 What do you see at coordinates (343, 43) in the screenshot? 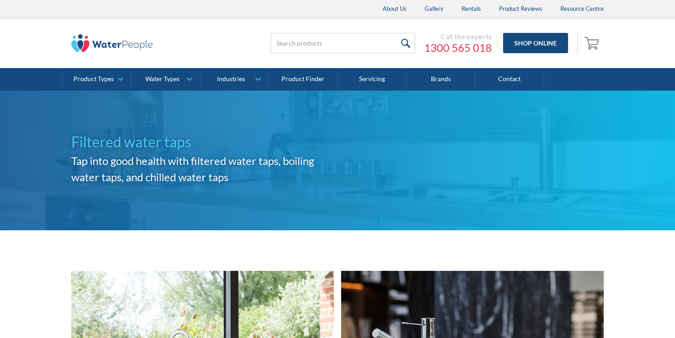
I see `input: Search products` at bounding box center [343, 43].